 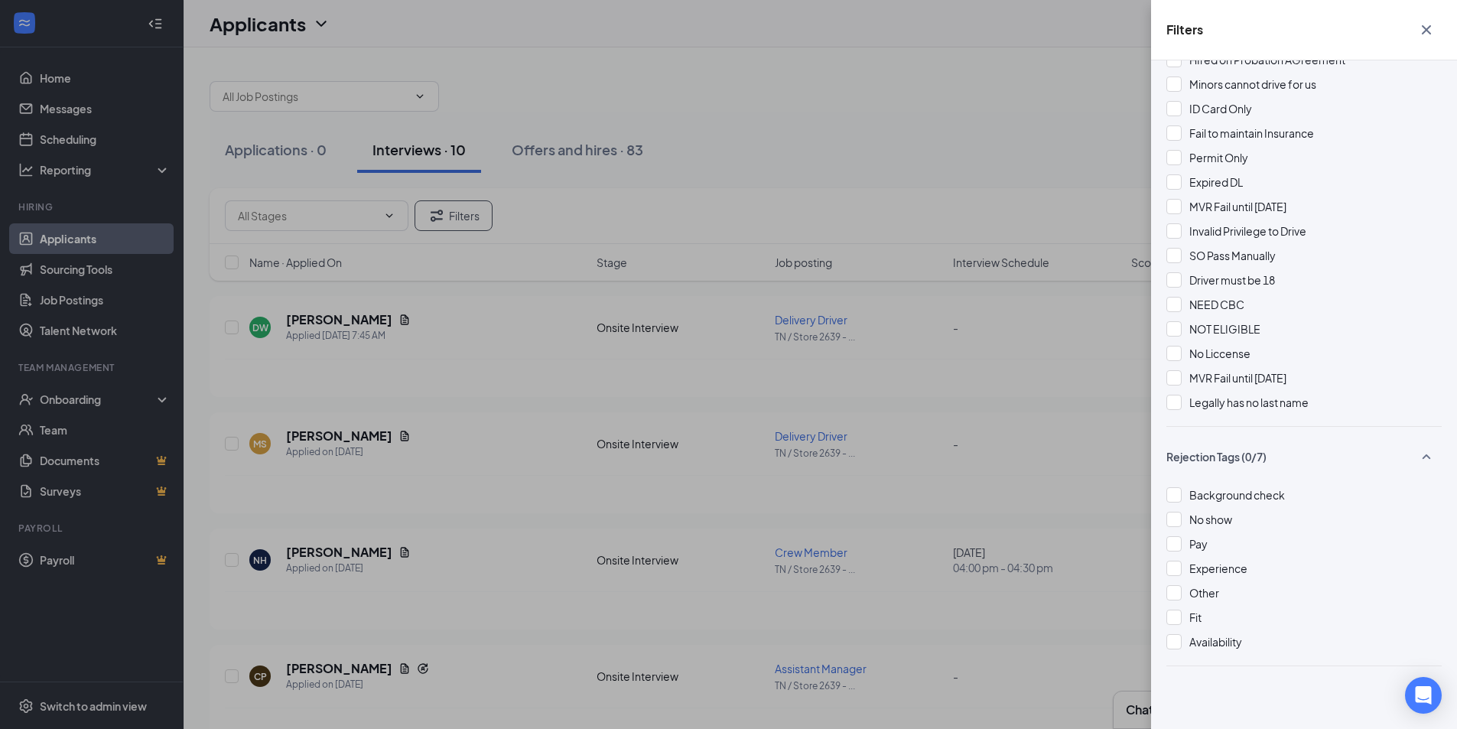 I want to click on span: ID Card Only, so click(x=1221, y=109).